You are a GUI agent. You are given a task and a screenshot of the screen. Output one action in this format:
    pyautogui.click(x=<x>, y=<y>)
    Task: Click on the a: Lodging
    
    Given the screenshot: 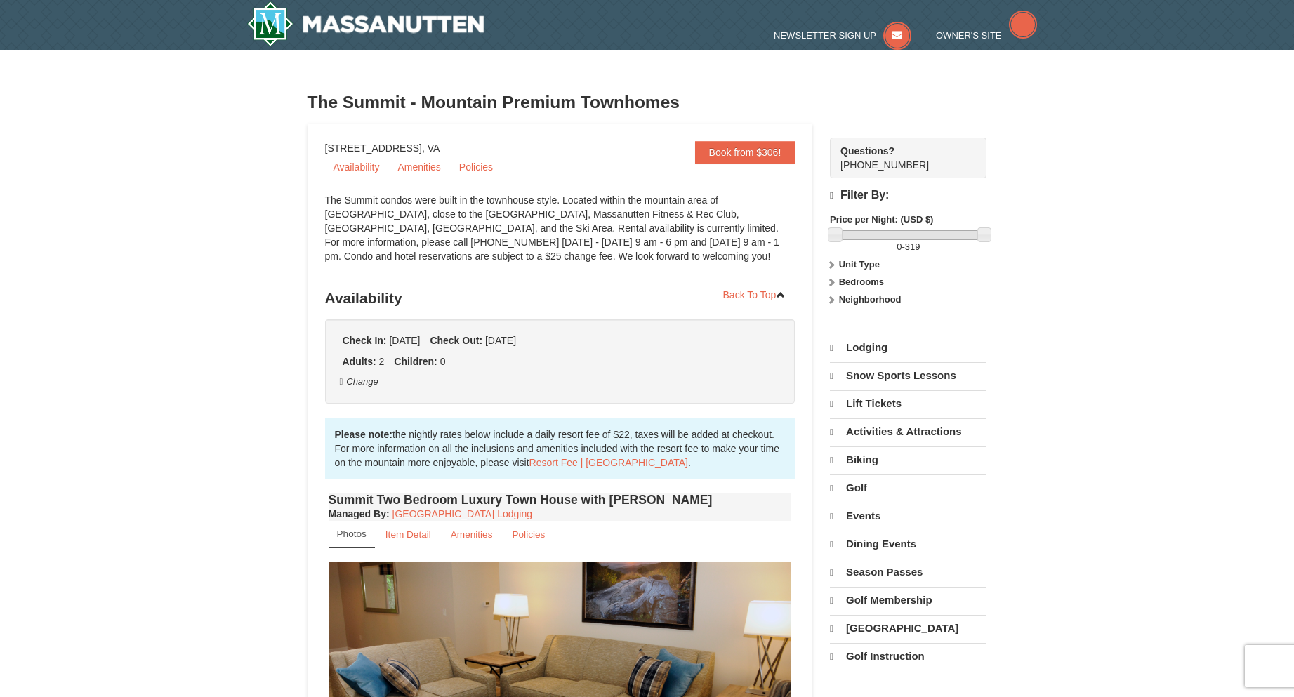 What is the action you would take?
    pyautogui.click(x=908, y=348)
    